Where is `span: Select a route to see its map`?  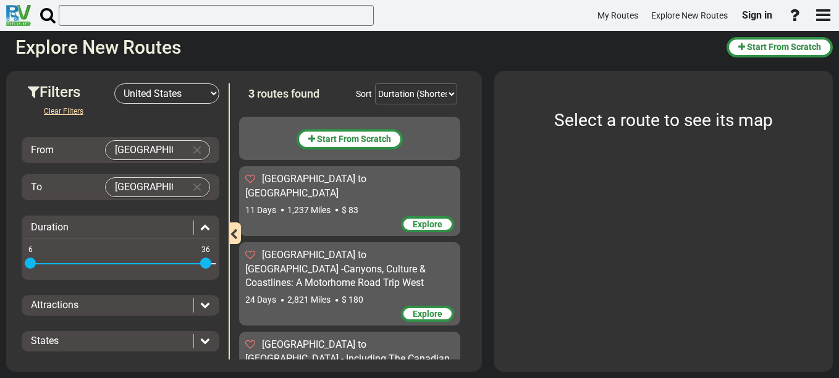
span: Select a route to see its map is located at coordinates (664, 120).